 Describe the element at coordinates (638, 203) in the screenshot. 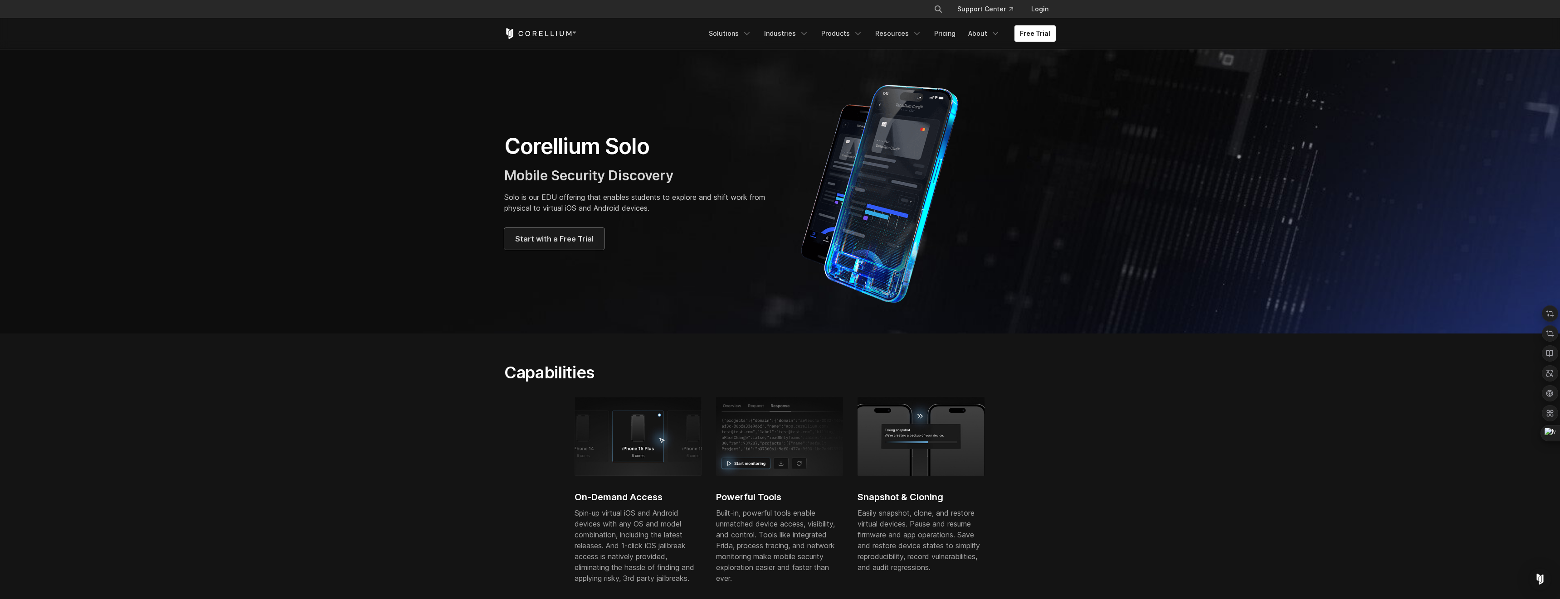

I see `p: Solo is our EDU offering that enables students to explore and shift work from physical to virtual...` at that location.